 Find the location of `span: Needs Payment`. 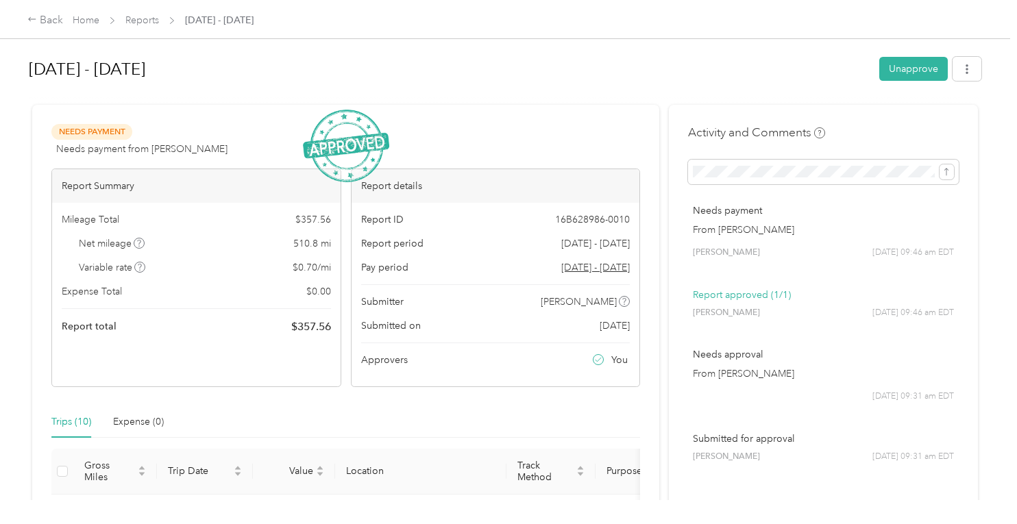

span: Needs Payment is located at coordinates (92, 132).